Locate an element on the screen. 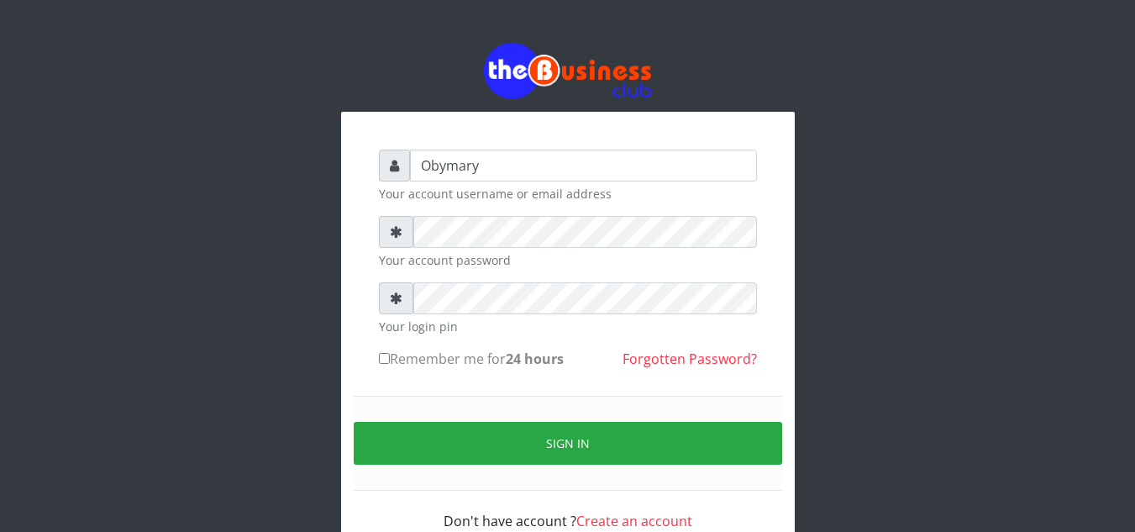 Image resolution: width=1135 pixels, height=532 pixels. small: Your account username or email address is located at coordinates (568, 193).